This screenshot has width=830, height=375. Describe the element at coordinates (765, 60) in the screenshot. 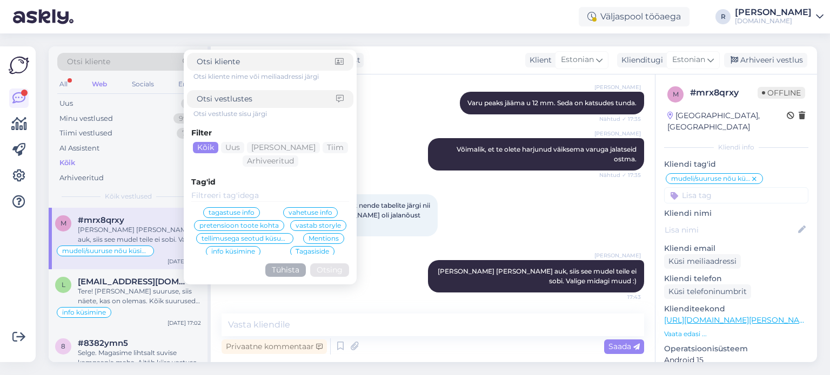

I see `div: Arhiveeri vestlus` at that location.